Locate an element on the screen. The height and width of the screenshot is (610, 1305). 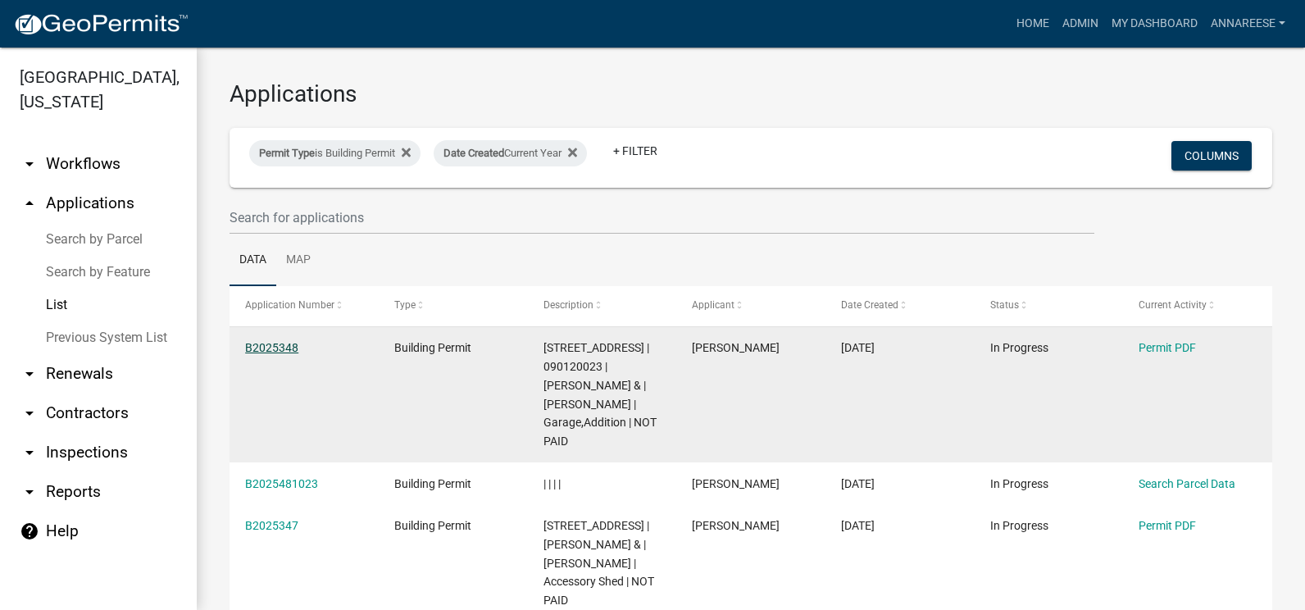
a: Home is located at coordinates (1033, 24).